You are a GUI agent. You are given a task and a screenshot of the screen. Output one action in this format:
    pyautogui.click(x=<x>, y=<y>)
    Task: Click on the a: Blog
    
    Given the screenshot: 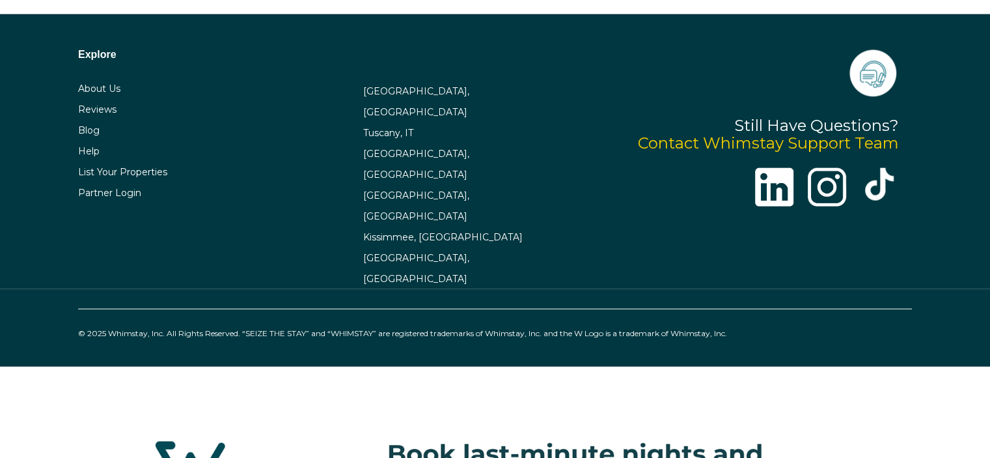 What is the action you would take?
    pyautogui.click(x=89, y=130)
    